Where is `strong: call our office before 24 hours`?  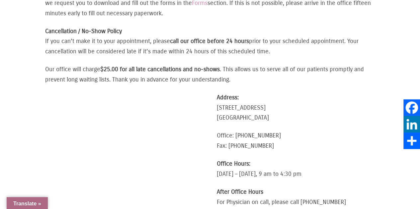
strong: call our office before 24 hours is located at coordinates (209, 41).